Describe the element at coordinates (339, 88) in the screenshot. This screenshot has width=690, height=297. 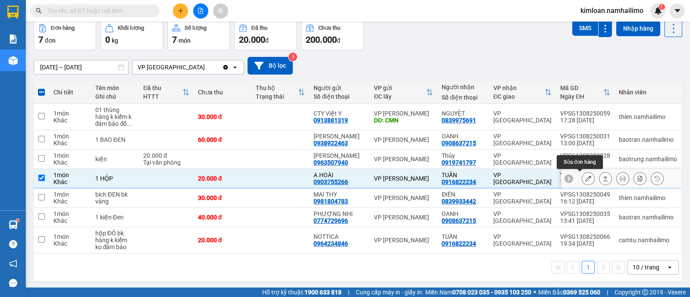
I see `div: Người gửi` at that location.